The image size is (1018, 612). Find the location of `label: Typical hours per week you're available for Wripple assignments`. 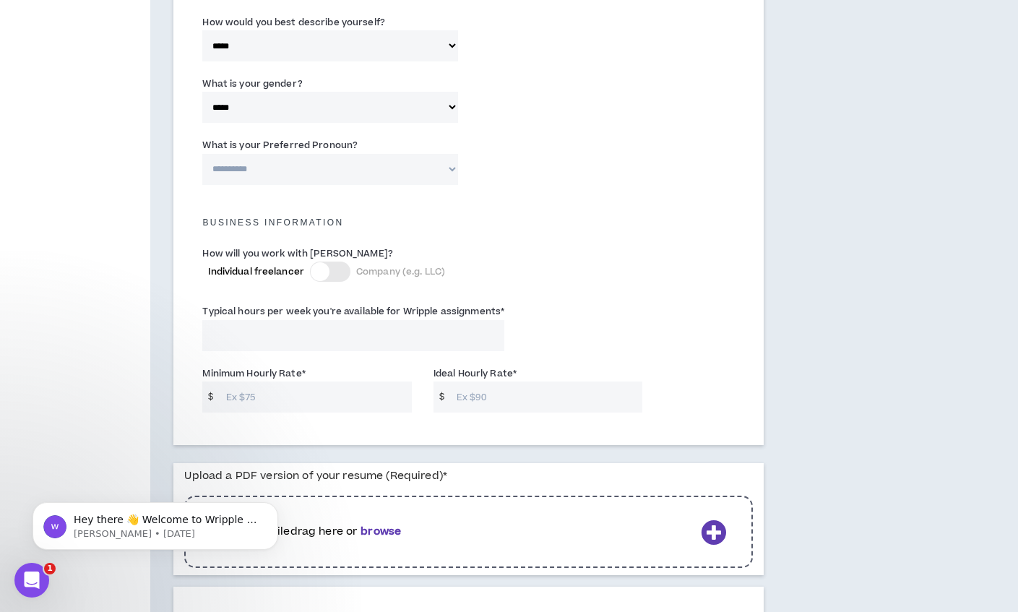

label: Typical hours per week you're available for Wripple assignments is located at coordinates (353, 311).